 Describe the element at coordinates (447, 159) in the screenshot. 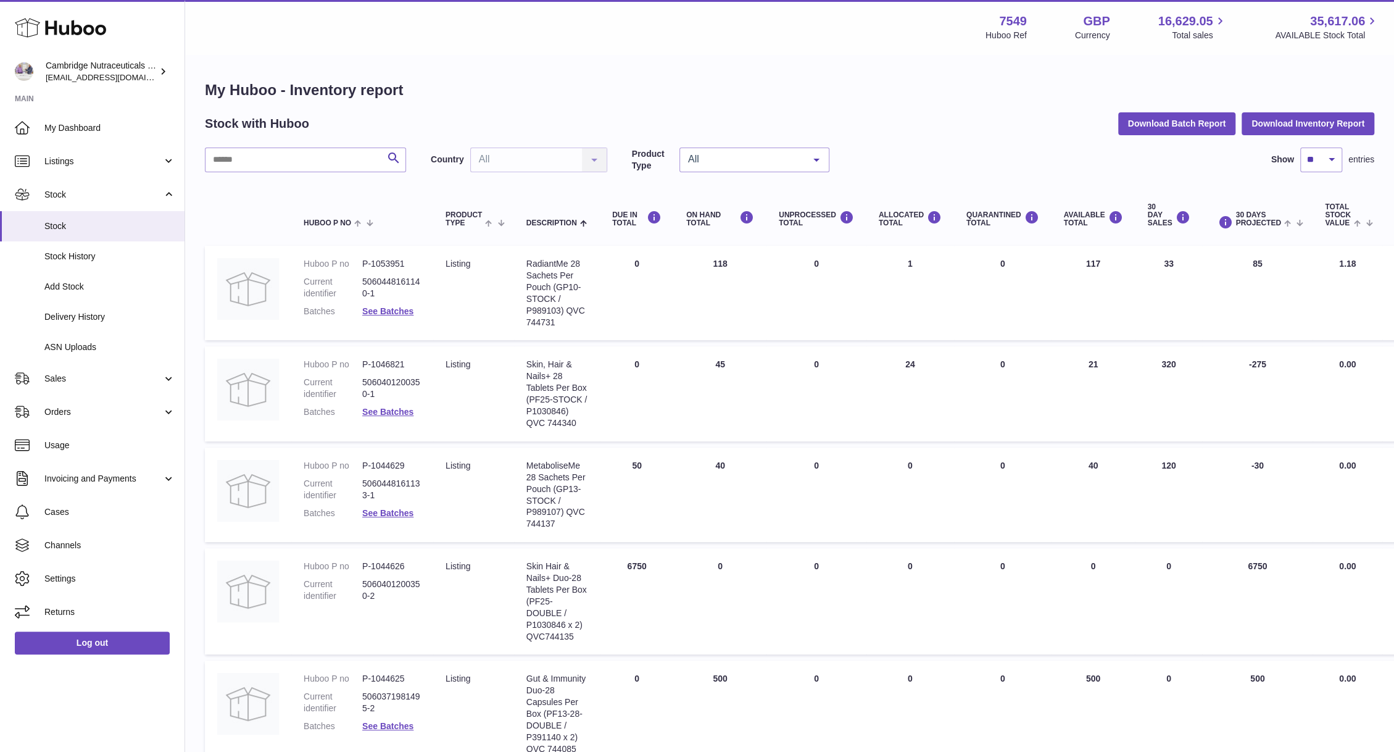

I see `label: Country` at that location.